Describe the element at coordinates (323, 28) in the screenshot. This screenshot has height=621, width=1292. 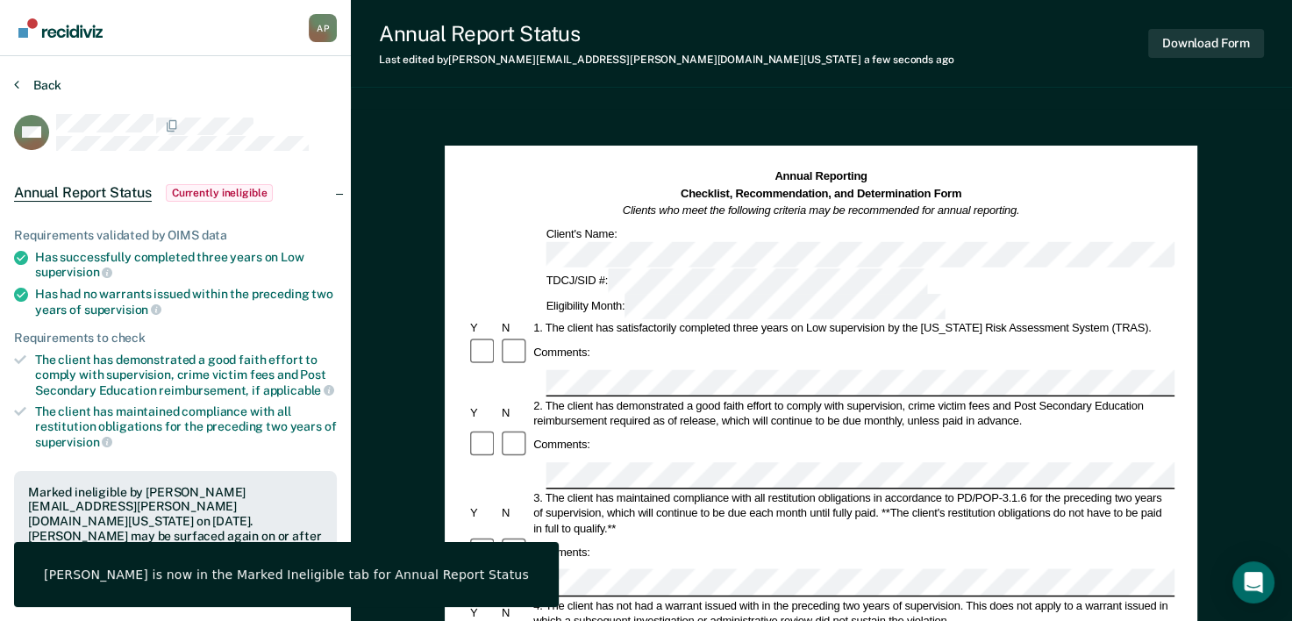
I see `div: A P` at that location.